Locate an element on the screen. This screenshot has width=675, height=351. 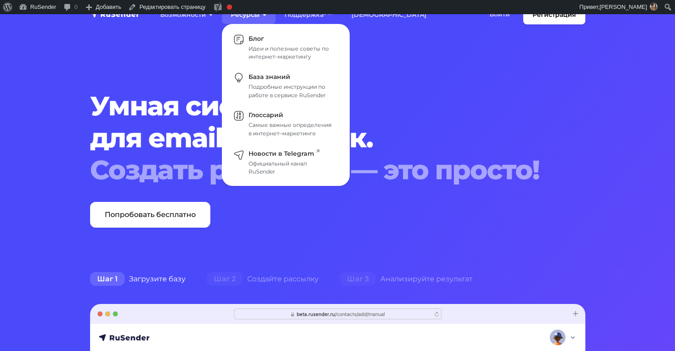
span: Шаг 2 is located at coordinates (225, 279).